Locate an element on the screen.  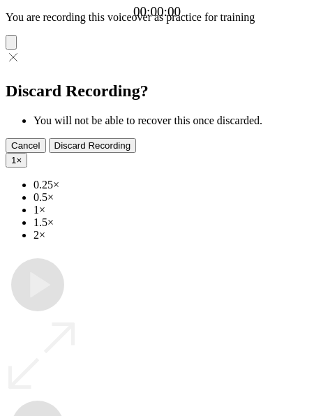
a: 00:00:00 is located at coordinates (157, 12).